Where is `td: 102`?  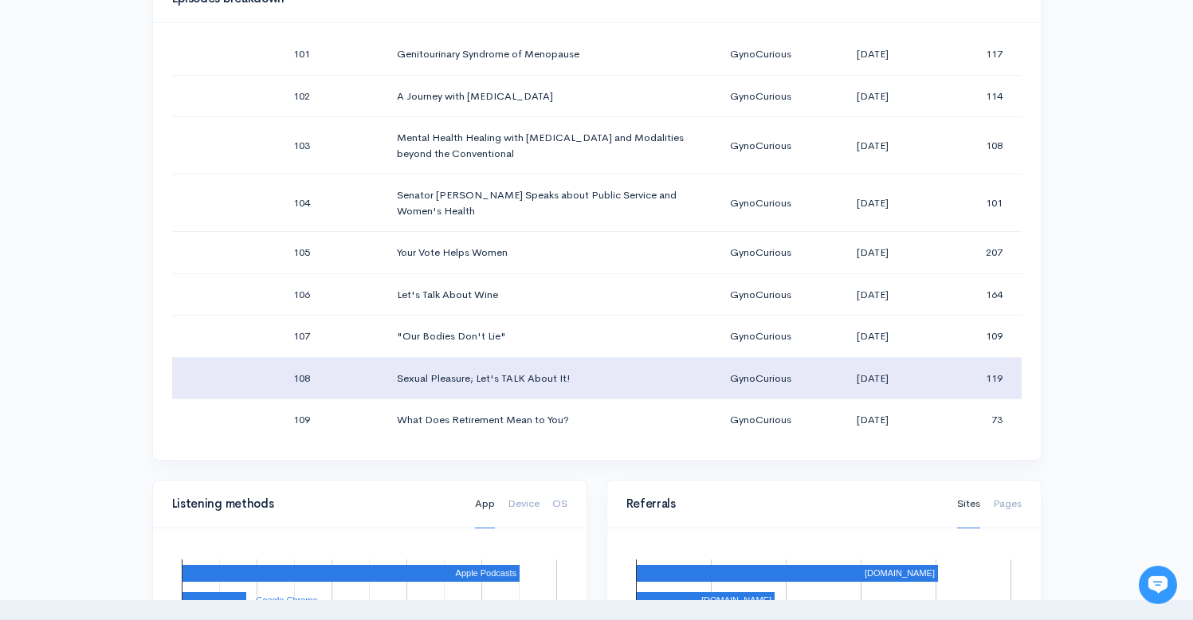
td: 102 is located at coordinates (332, 96).